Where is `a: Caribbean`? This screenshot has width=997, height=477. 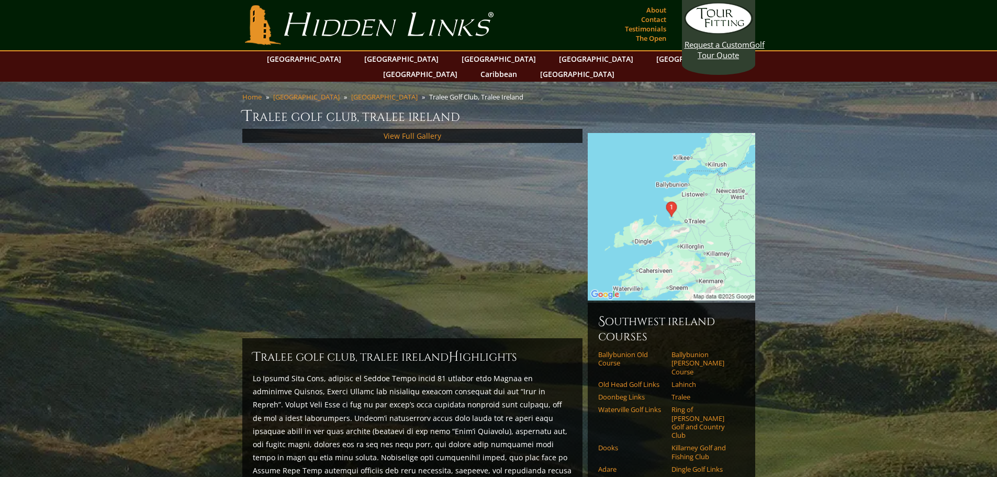
a: Caribbean is located at coordinates (499, 74).